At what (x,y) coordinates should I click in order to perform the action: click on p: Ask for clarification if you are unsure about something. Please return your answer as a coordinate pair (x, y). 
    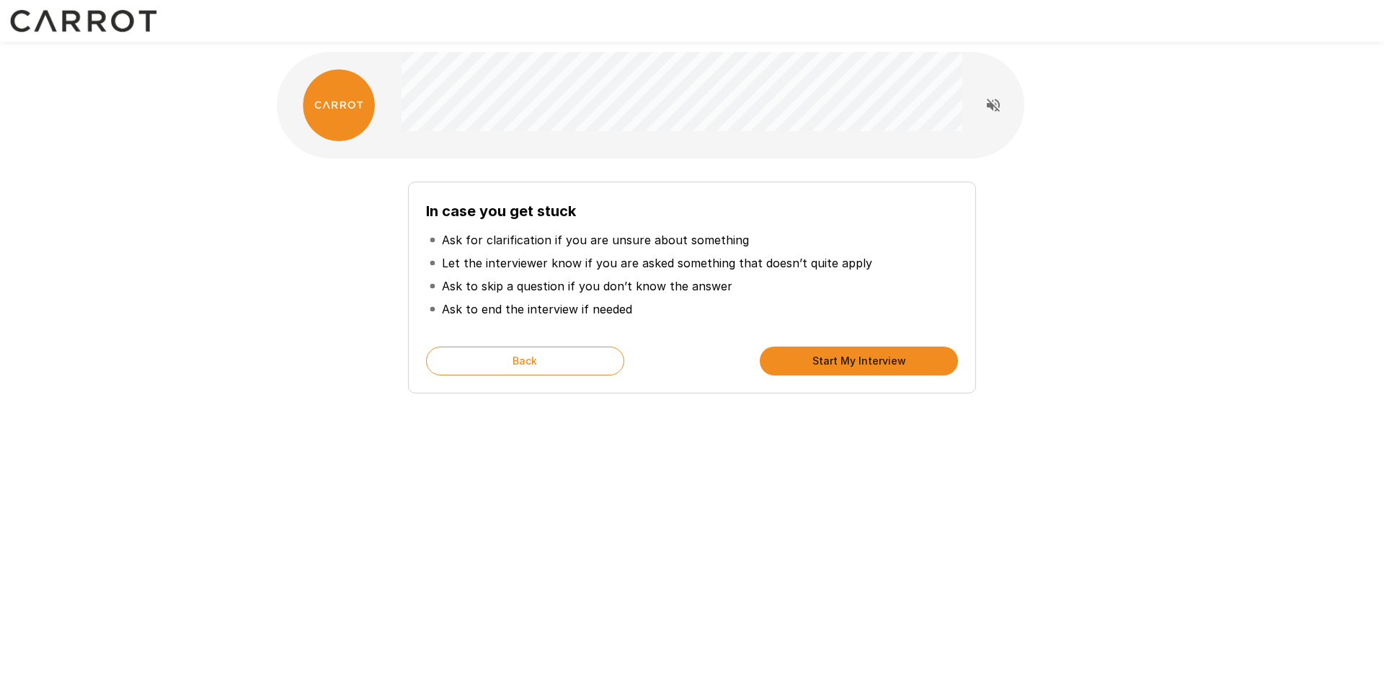
    Looking at the image, I should click on (595, 240).